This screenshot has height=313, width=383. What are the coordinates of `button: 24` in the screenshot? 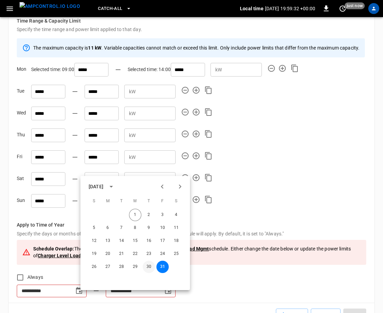 It's located at (163, 254).